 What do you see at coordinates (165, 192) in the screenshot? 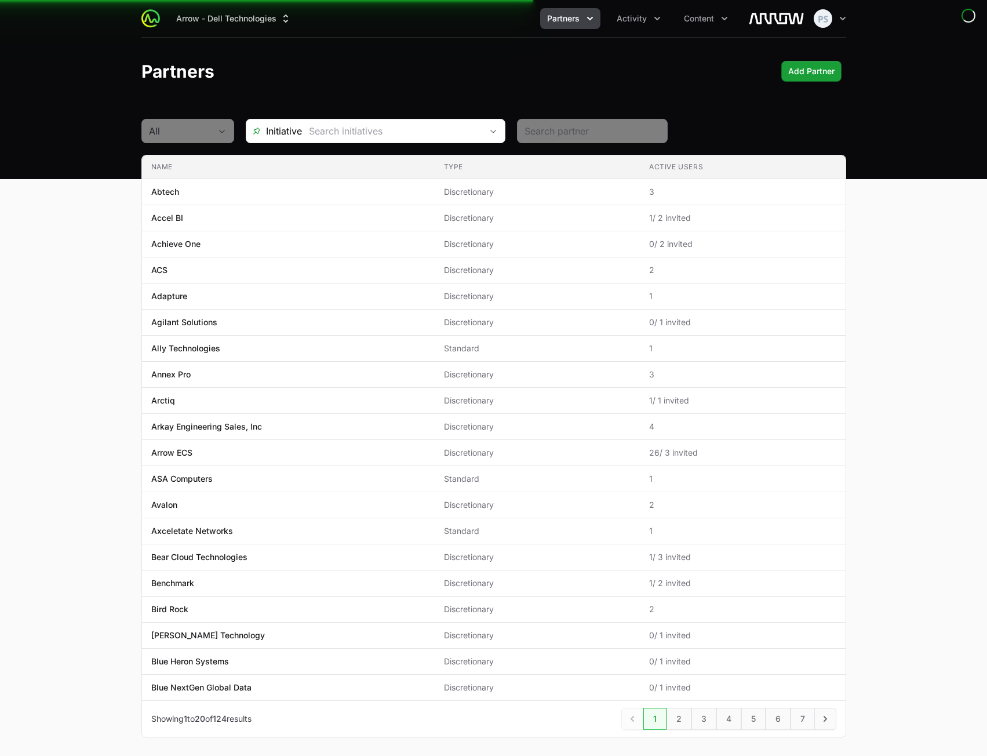
I see `p: Abtech` at bounding box center [165, 192].